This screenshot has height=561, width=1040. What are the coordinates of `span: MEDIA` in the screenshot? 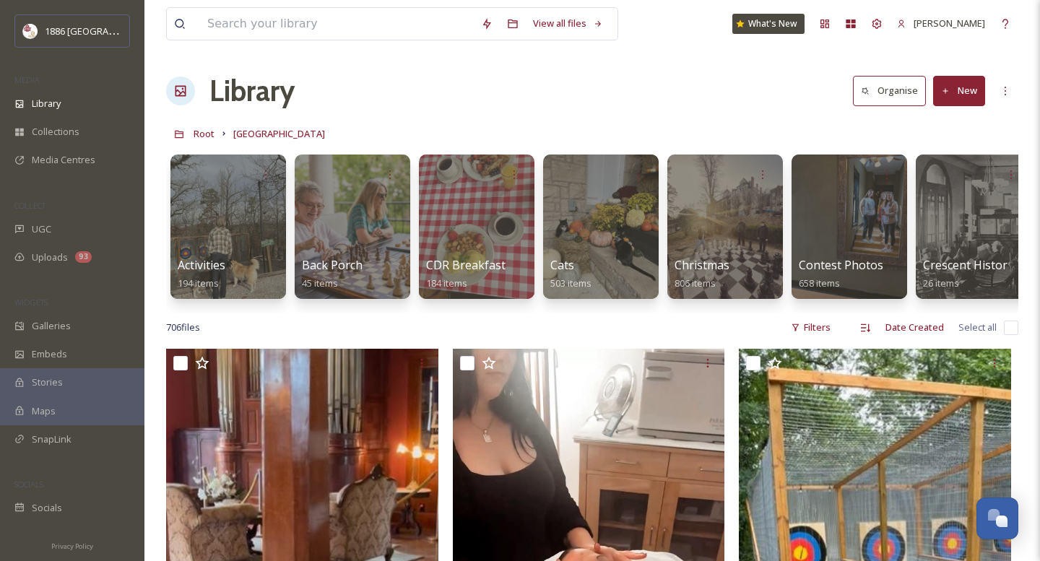 It's located at (27, 79).